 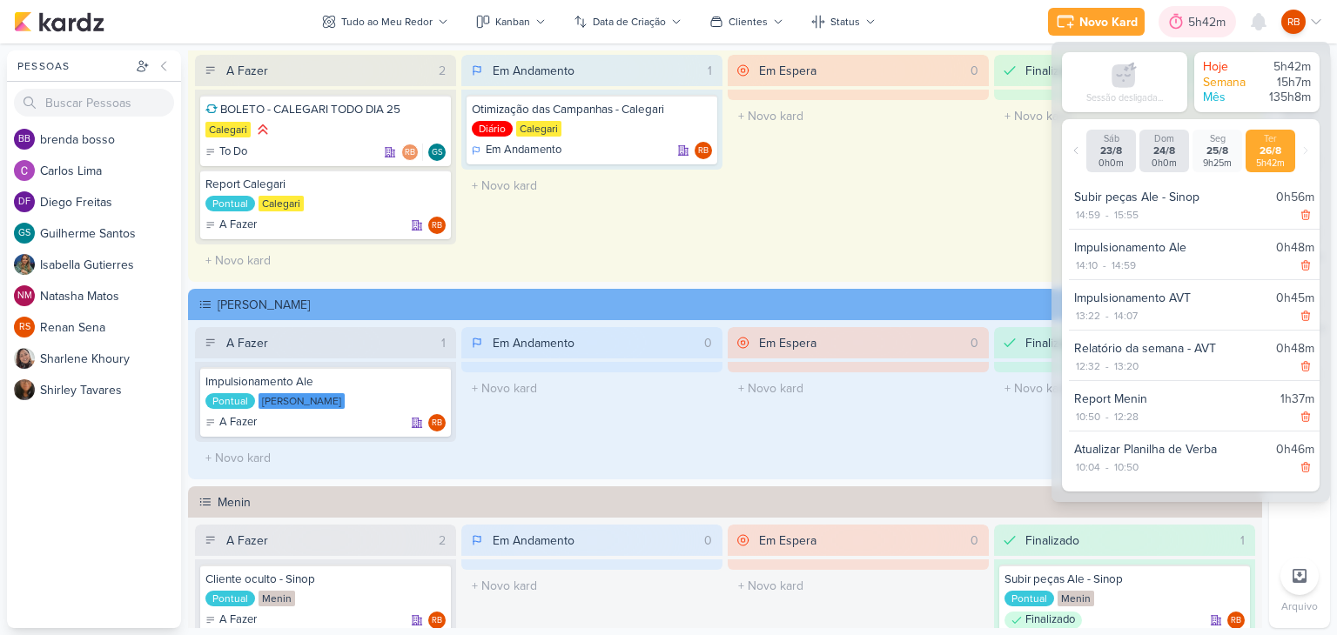 I want to click on div: 25/8, so click(x=1217, y=151).